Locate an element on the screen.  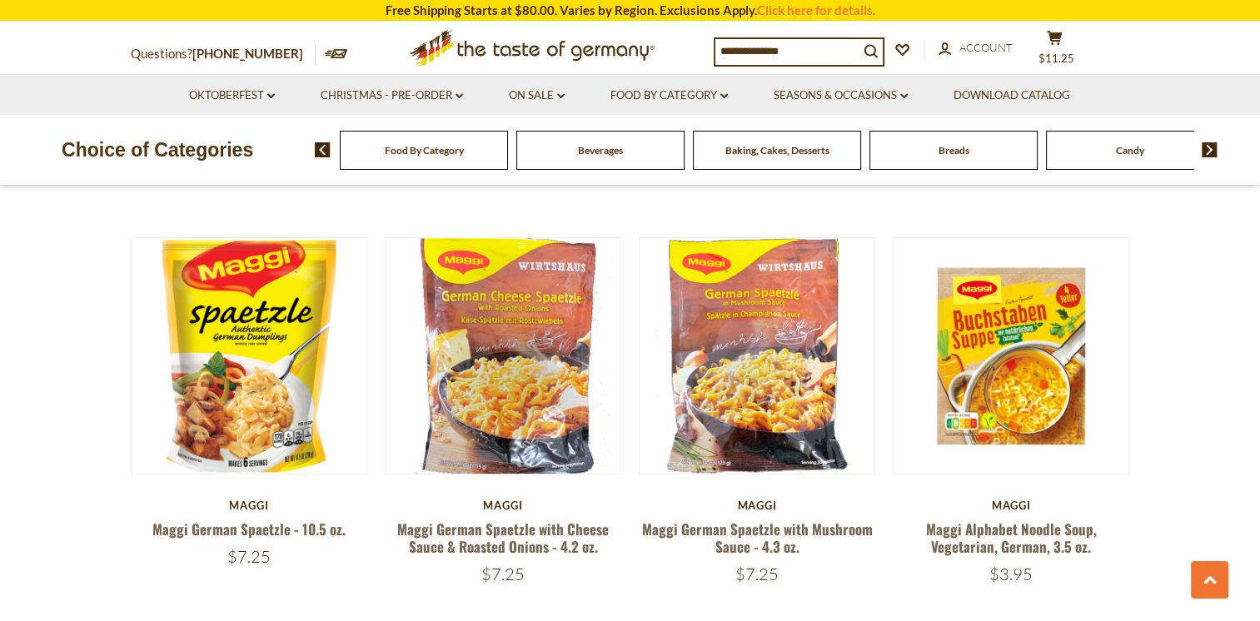
a: Click here for details. is located at coordinates (816, 10).